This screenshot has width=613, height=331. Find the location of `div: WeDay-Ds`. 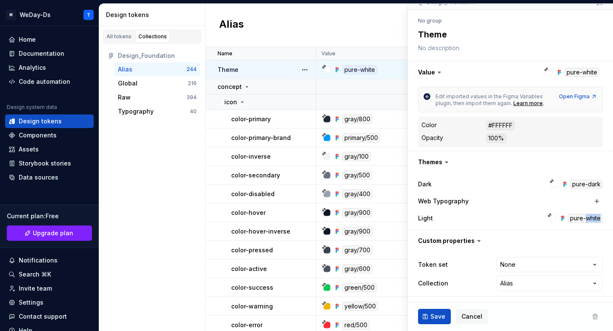

div: WeDay-Ds is located at coordinates (35, 15).